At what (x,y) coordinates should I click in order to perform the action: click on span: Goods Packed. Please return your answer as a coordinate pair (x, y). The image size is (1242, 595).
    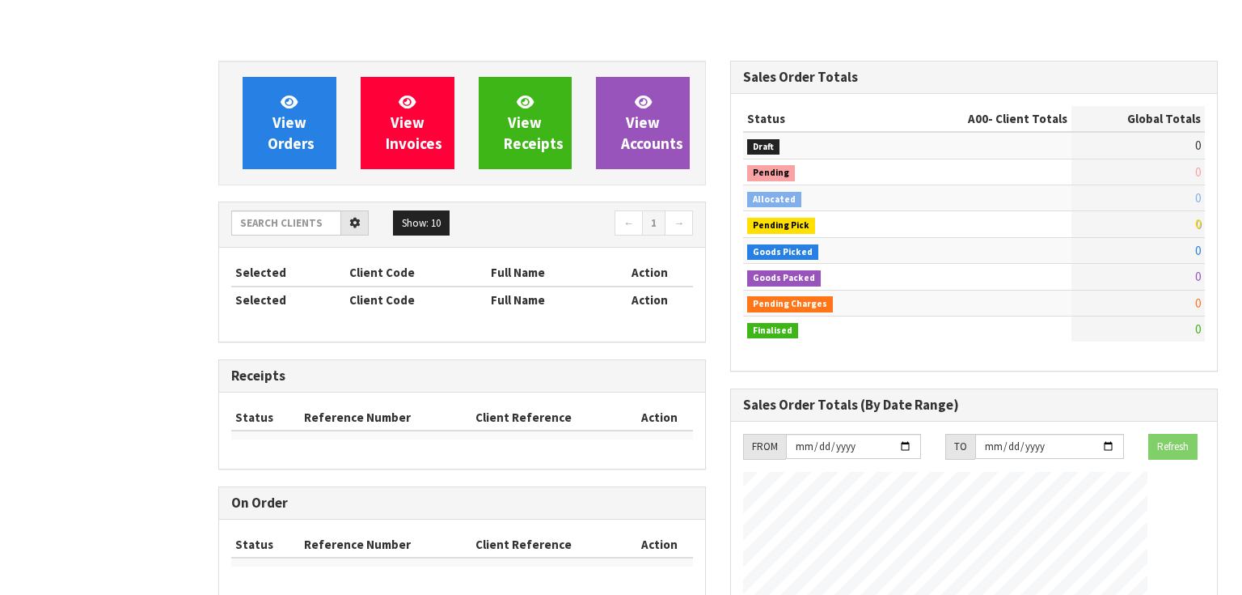
    Looking at the image, I should click on (784, 278).